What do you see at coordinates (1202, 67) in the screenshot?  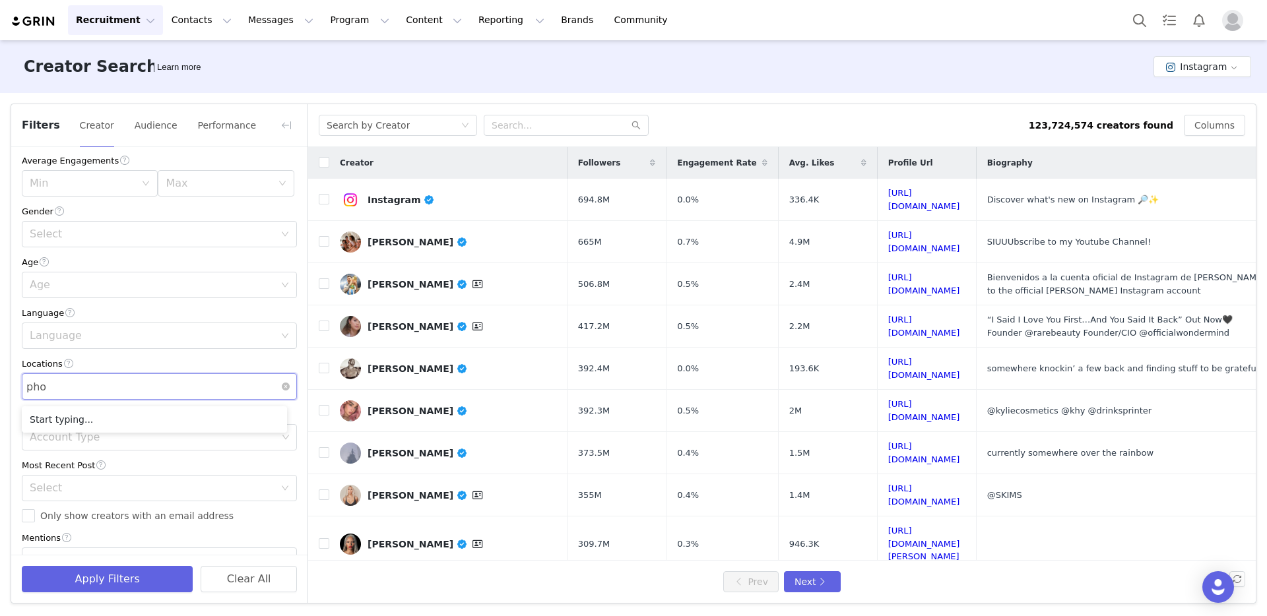 I see `button: Instagram` at bounding box center [1202, 67].